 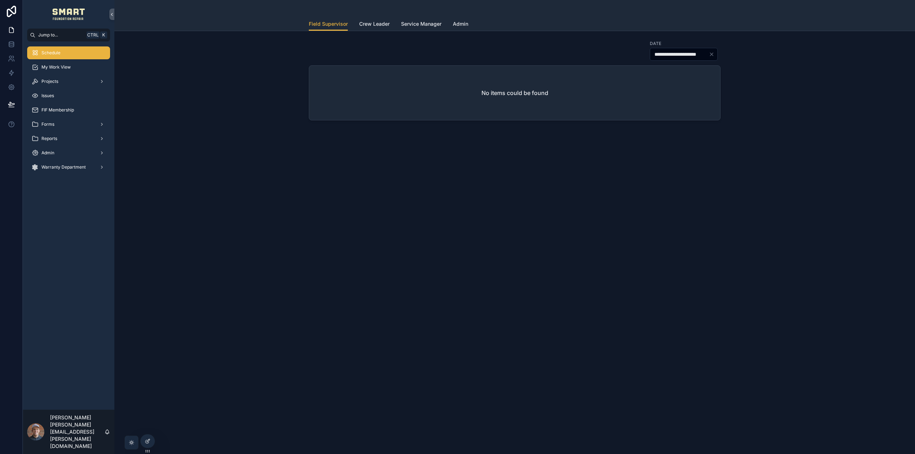 What do you see at coordinates (69, 35) in the screenshot?
I see `button: Jump to...CtrlK` at bounding box center [69, 35].